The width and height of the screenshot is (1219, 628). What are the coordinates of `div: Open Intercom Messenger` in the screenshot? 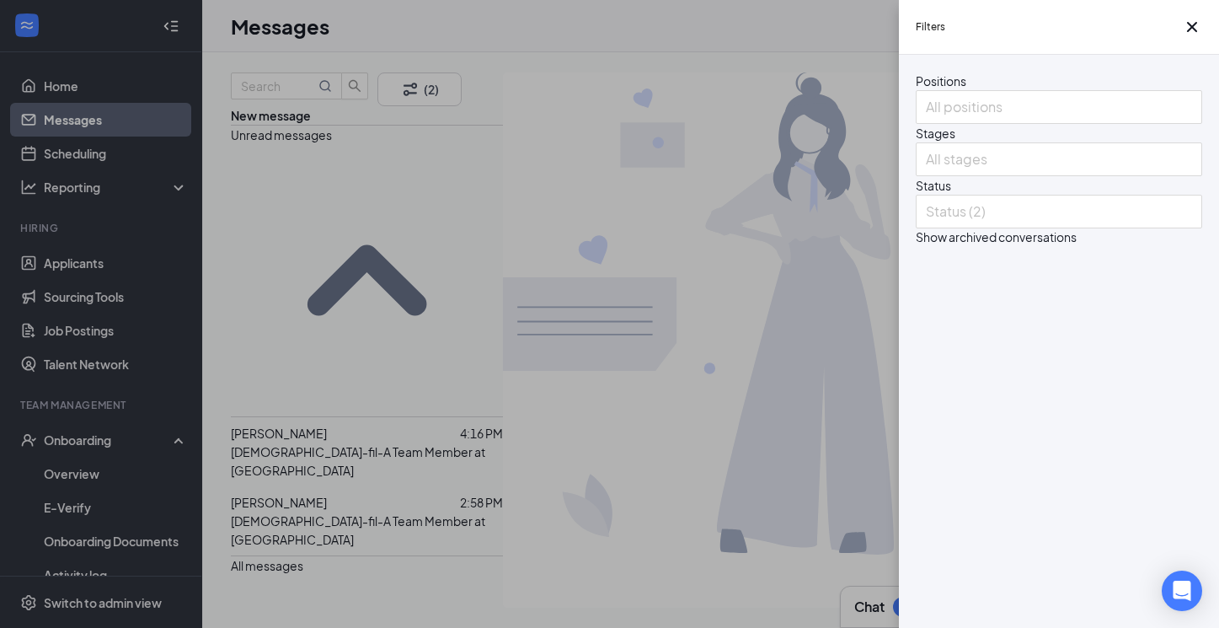 It's located at (1182, 590).